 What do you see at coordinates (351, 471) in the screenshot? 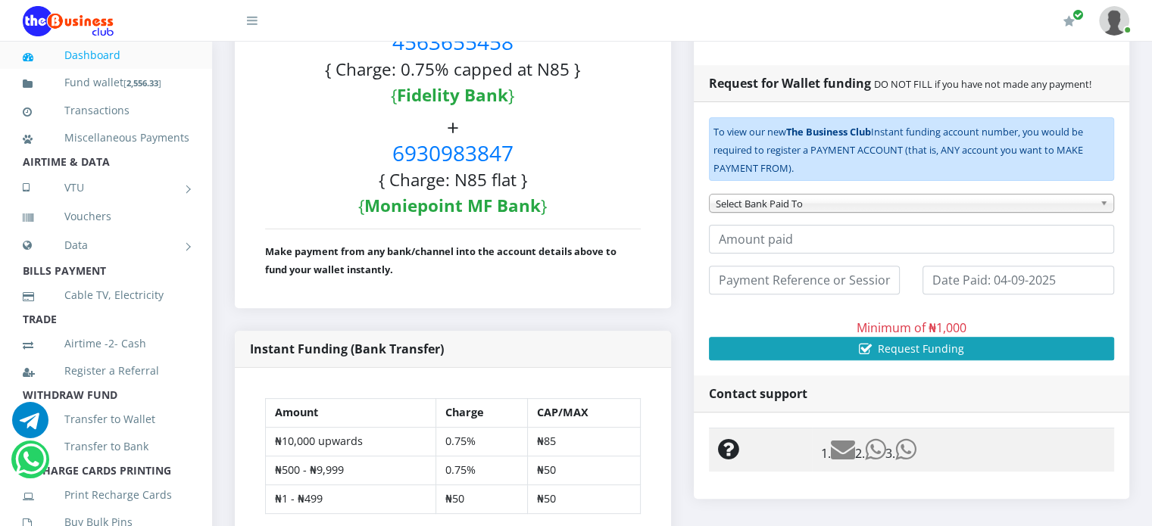
I see `td: ₦500 - ₦9,999` at bounding box center [351, 471].